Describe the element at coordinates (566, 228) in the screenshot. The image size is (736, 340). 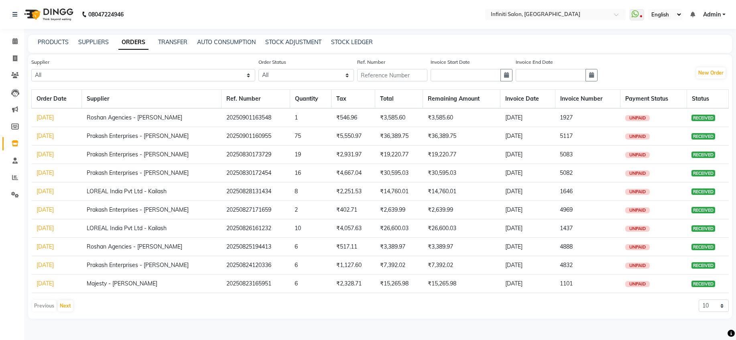
I see `span: 1437` at that location.